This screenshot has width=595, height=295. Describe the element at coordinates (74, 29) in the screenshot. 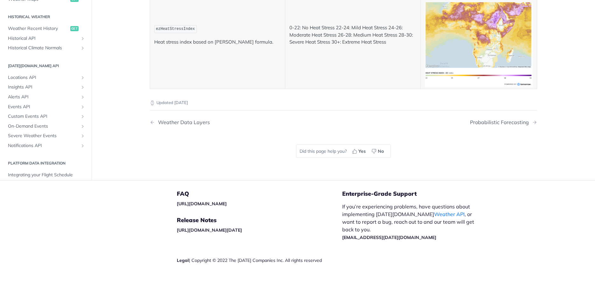

I see `span: get` at that location.